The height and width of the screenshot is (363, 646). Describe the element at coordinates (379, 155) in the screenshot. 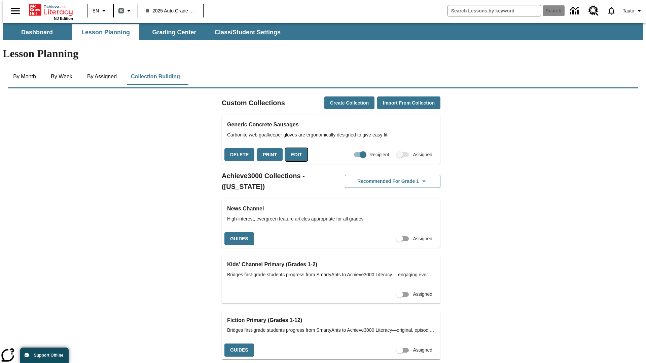

I see `span: Recipient` at that location.